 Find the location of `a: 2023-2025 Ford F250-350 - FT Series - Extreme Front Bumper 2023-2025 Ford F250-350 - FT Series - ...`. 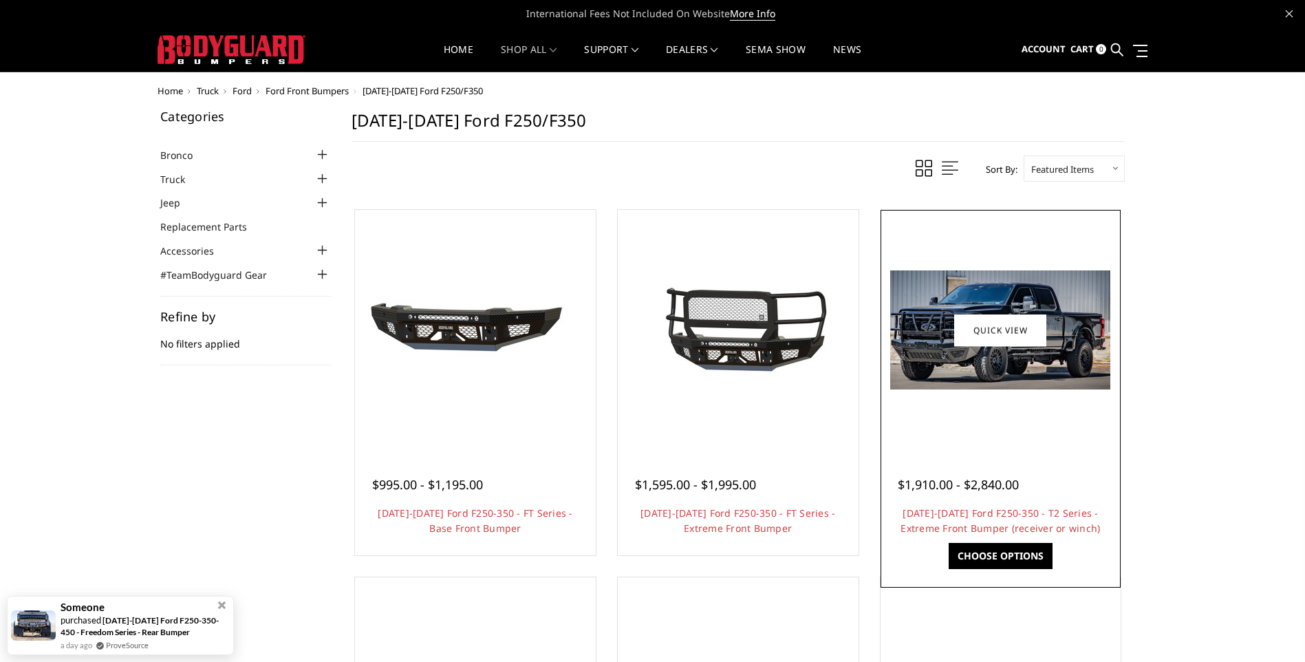

a: 2023-2025 Ford F250-350 - FT Series - Extreme Front Bumper 2023-2025 Ford F250-350 - FT Series - ... is located at coordinates (738, 330).